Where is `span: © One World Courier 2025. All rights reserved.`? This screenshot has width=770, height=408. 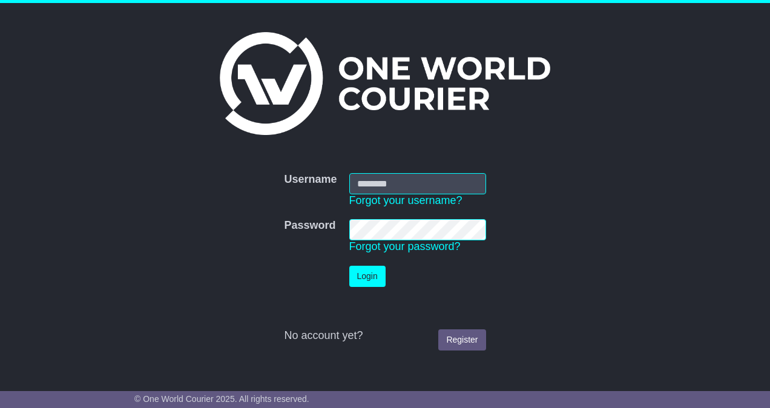 span: © One World Courier 2025. All rights reserved. is located at coordinates (222, 399).